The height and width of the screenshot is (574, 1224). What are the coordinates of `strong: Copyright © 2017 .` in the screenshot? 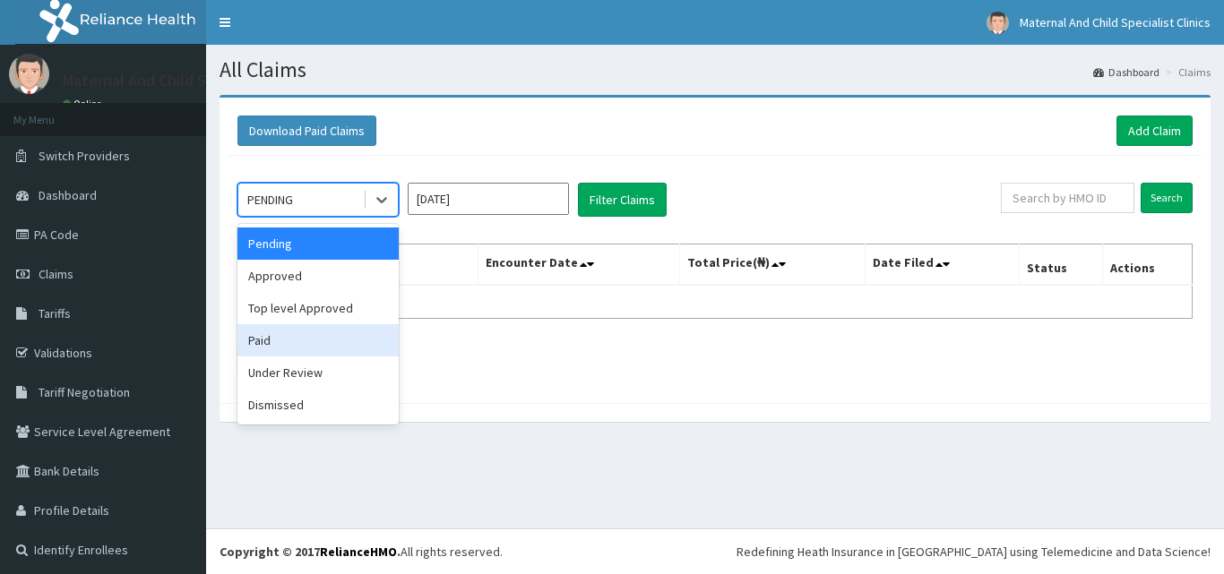 It's located at (310, 552).